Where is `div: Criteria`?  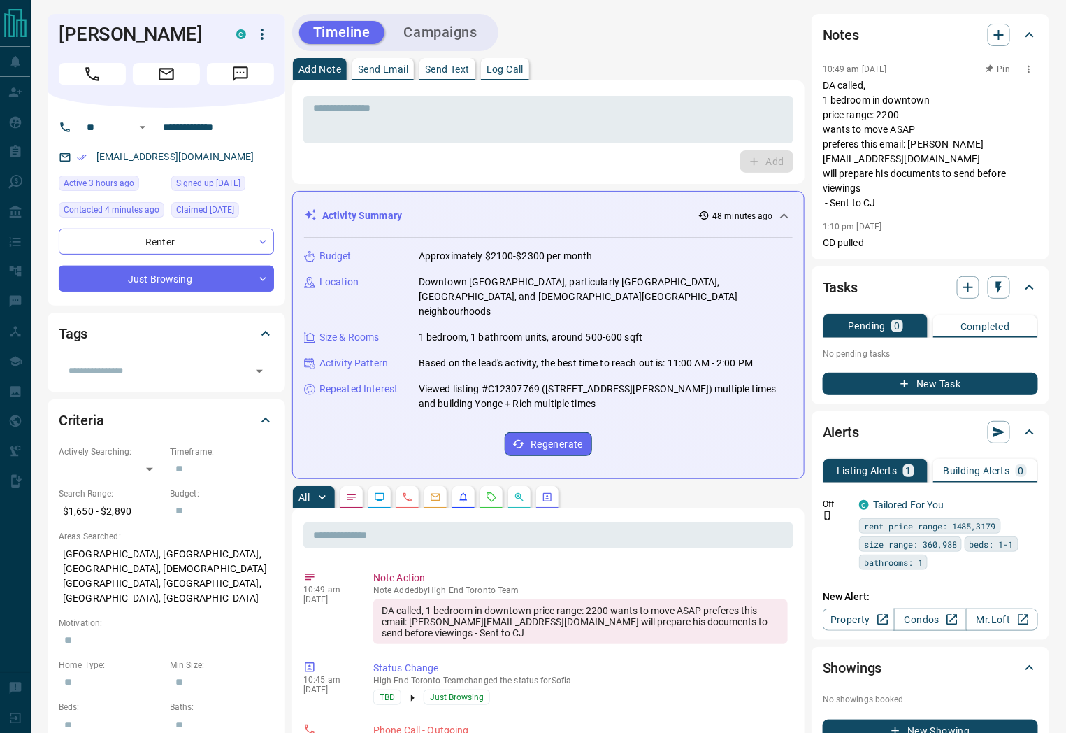 div: Criteria is located at coordinates (166, 420).